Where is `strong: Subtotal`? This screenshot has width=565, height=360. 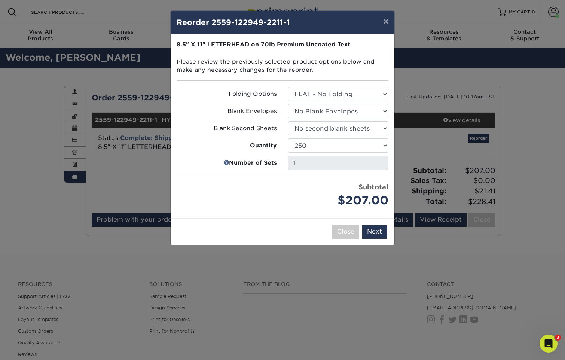
strong: Subtotal is located at coordinates (374, 187).